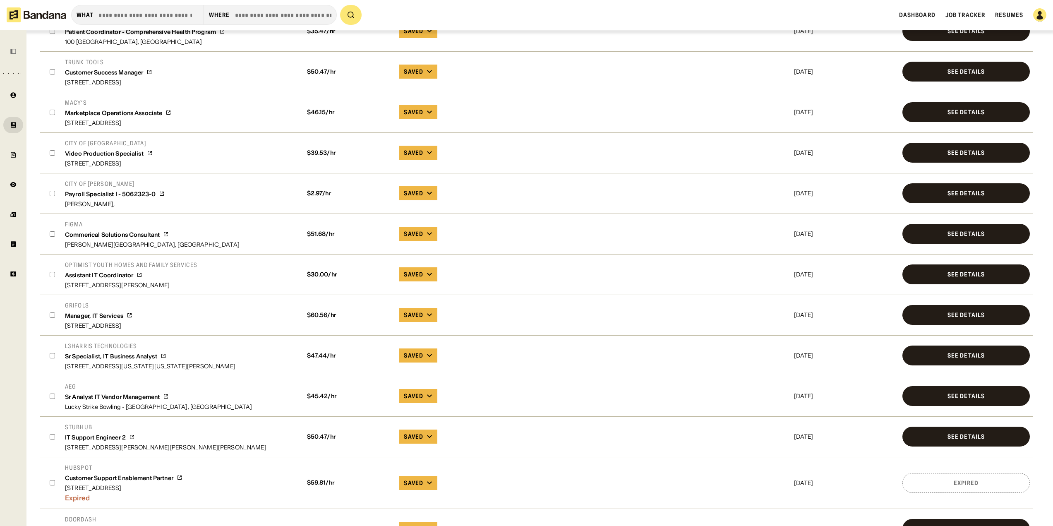 This screenshot has height=526, width=1053. I want to click on span: Resumes, so click(1009, 15).